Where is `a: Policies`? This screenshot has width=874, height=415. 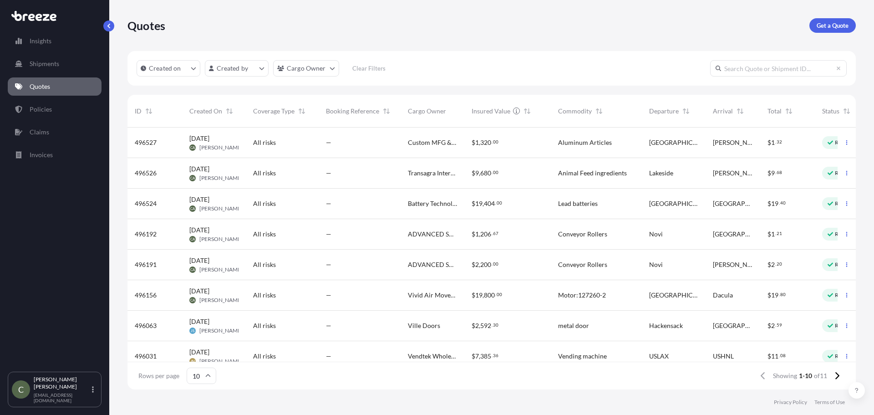 a: Policies is located at coordinates (55, 109).